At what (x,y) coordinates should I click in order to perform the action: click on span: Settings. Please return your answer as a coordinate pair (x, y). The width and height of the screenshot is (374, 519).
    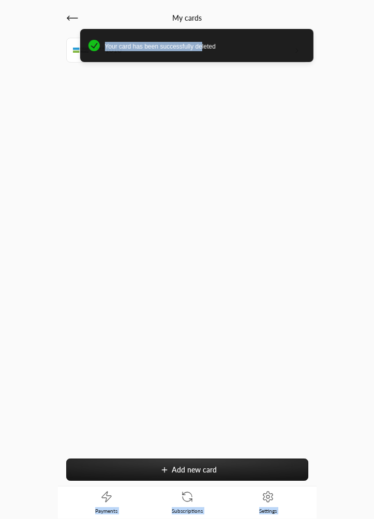
    Looking at the image, I should click on (268, 511).